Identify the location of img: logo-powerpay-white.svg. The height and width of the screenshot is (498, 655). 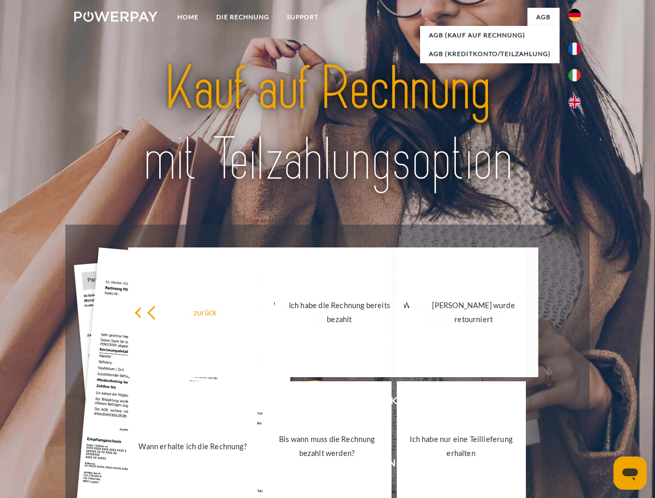
(116, 17).